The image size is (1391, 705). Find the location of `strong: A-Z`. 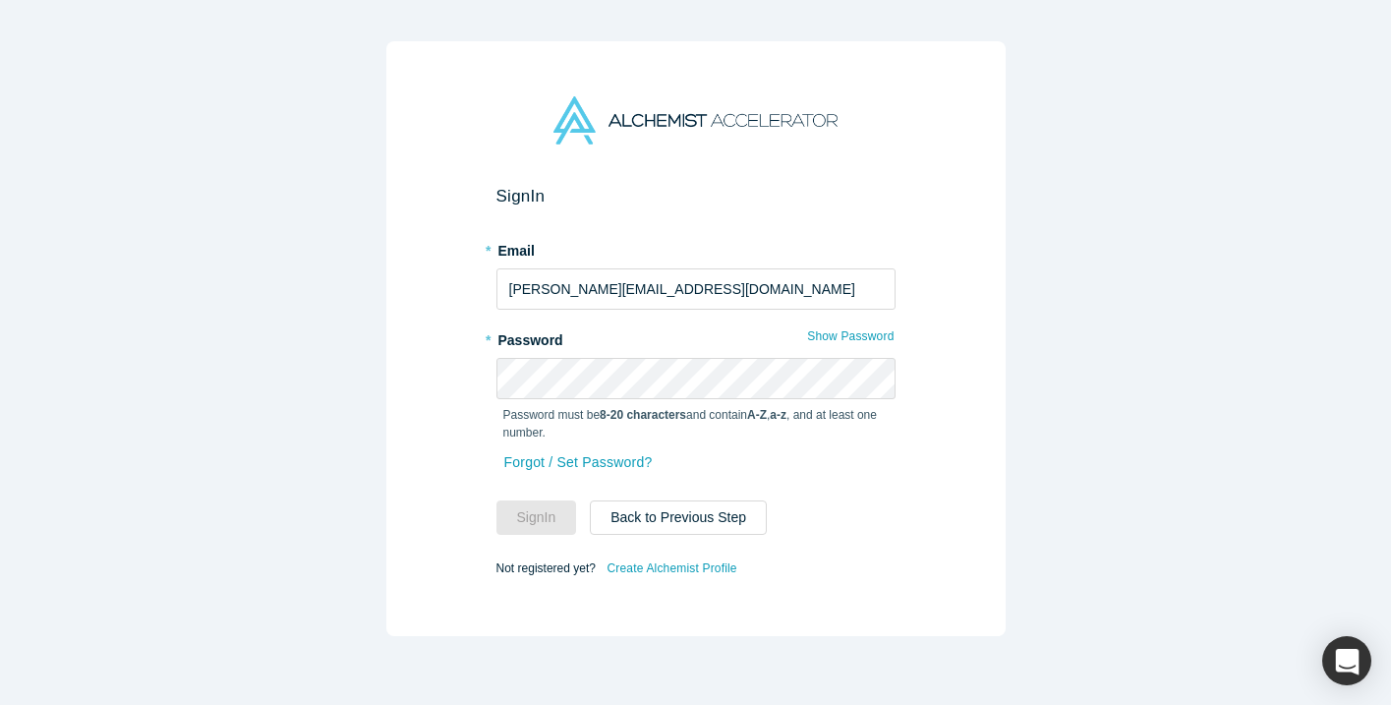

strong: A-Z is located at coordinates (757, 415).